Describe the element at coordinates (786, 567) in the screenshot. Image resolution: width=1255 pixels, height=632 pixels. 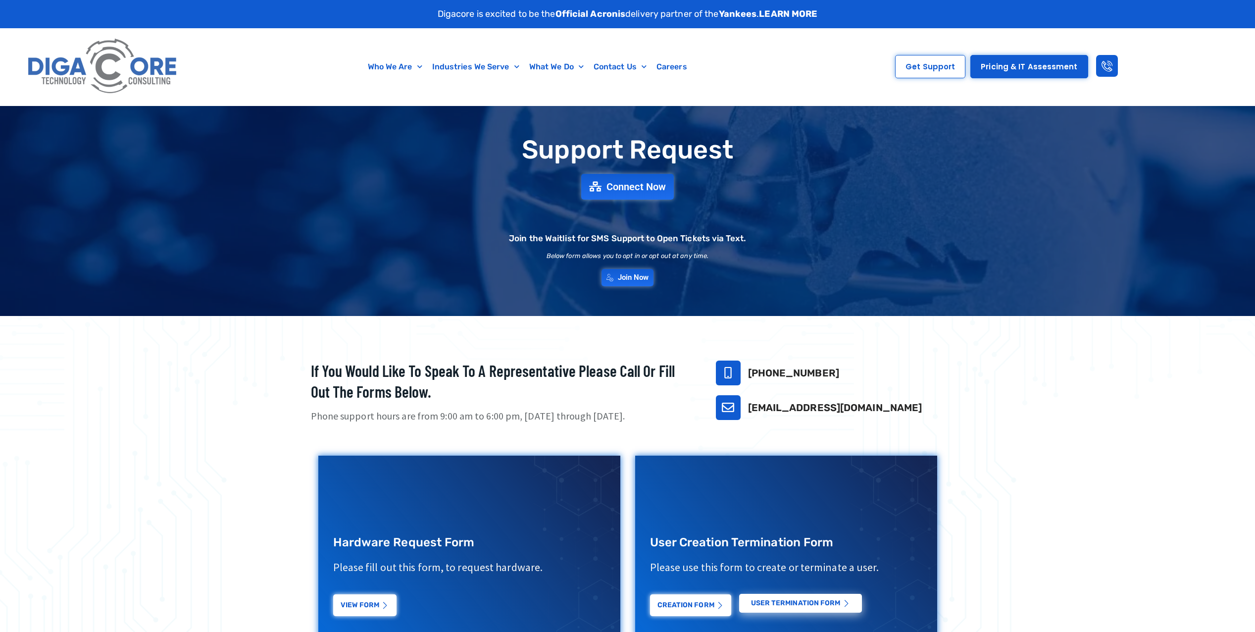
I see `p: Please use this form to create or terminate a user.` at that location.